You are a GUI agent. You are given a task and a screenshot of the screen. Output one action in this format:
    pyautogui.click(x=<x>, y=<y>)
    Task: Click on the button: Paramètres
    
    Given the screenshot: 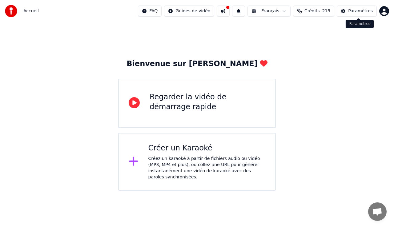 What is the action you would take?
    pyautogui.click(x=356, y=11)
    